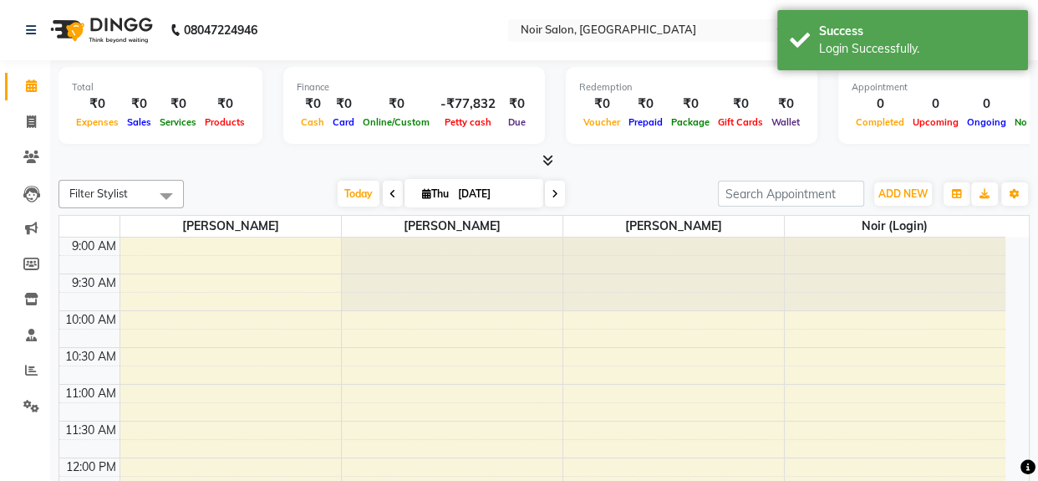  Describe the element at coordinates (160, 87) in the screenshot. I see `div: Total` at that location.